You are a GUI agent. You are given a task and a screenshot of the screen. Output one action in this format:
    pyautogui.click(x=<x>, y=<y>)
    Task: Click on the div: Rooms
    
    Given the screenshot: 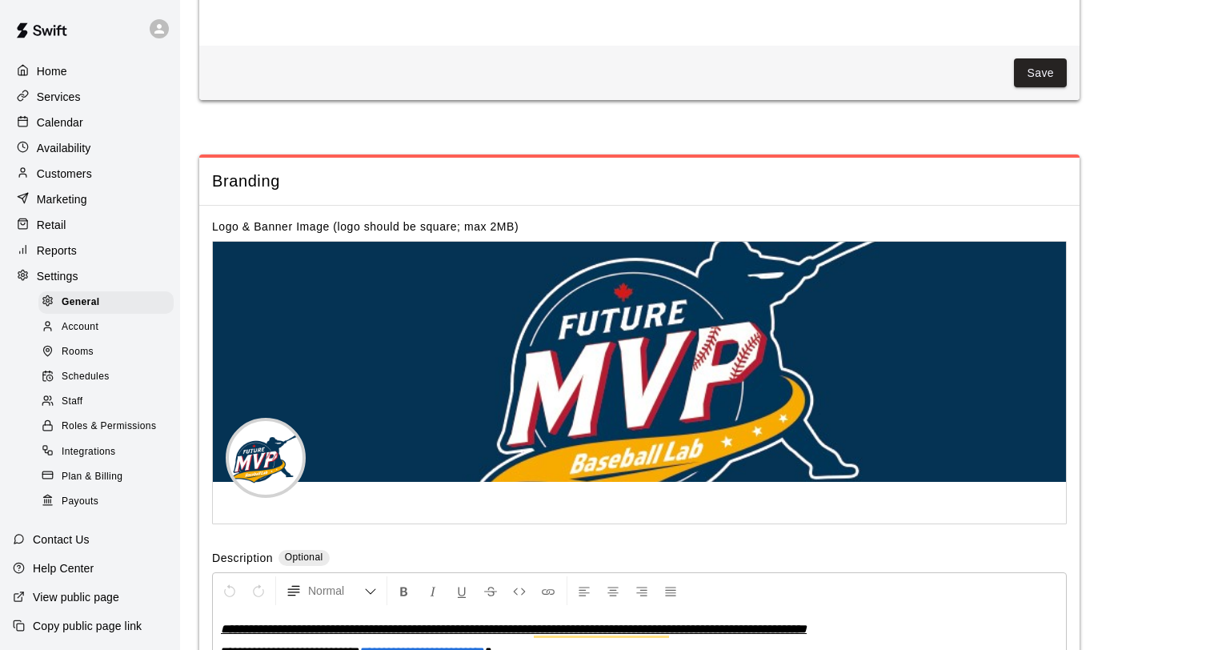 What is the action you would take?
    pyautogui.click(x=106, y=352)
    